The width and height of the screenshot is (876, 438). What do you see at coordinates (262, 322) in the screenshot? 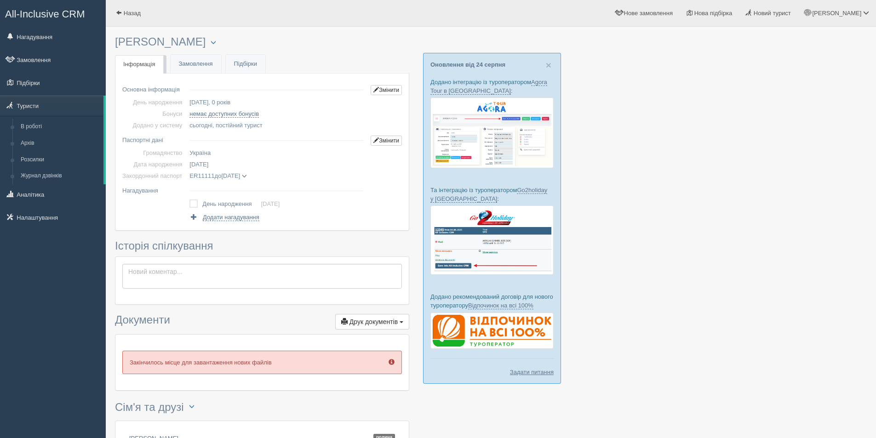
I see `h3: Документи` at bounding box center [262, 322].